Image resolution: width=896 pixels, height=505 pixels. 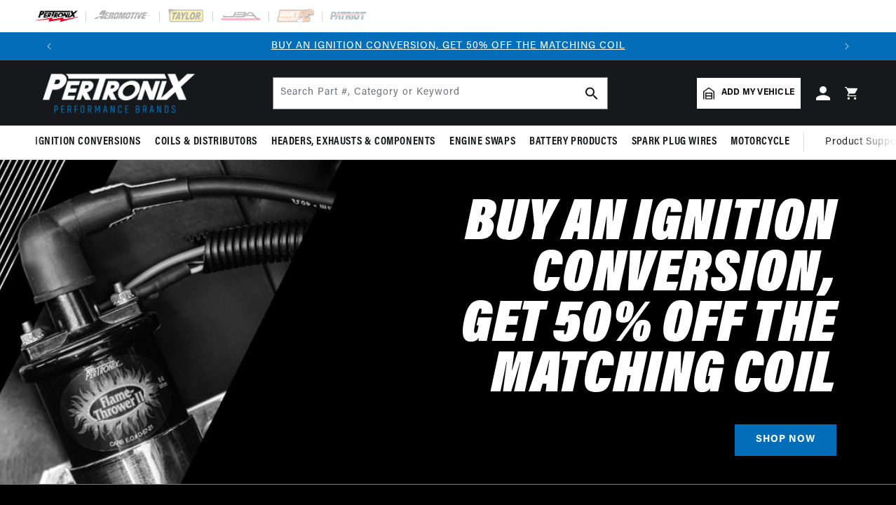 I want to click on a: SHOP NOW, so click(x=785, y=439).